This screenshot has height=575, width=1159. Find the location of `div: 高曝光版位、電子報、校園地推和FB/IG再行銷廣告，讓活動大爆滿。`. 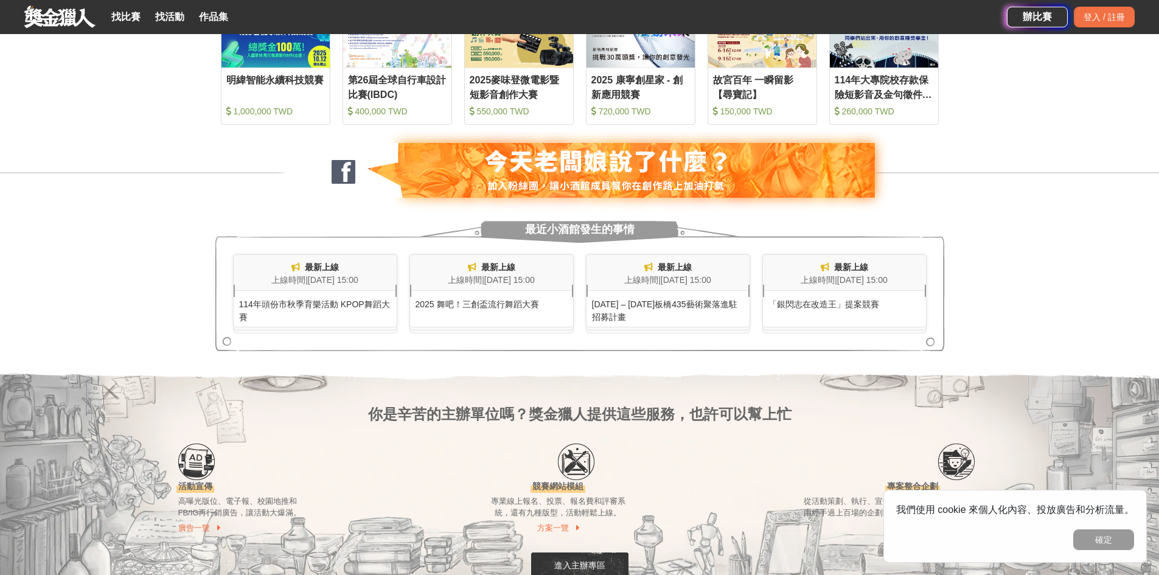

div: 高曝光版位、電子報、校園地推和FB/IG再行銷廣告，讓活動大爆滿。 is located at coordinates (246, 507).